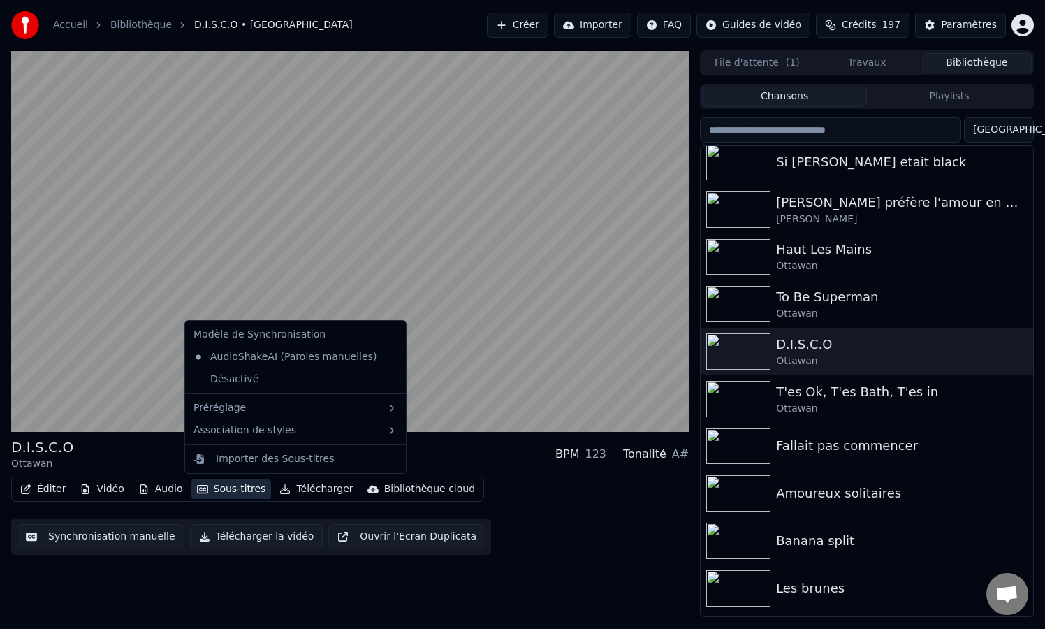 This screenshot has height=629, width=1045. I want to click on button: Chansons, so click(784, 96).